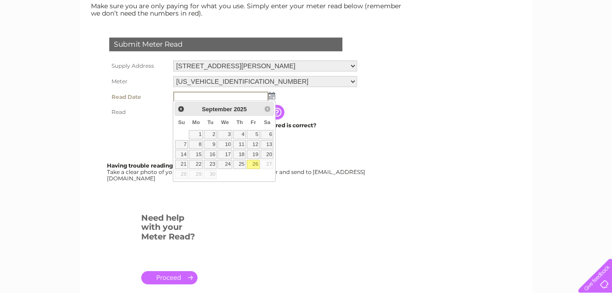 The image size is (612, 293). What do you see at coordinates (196, 145) in the screenshot?
I see `a: 8` at bounding box center [196, 145].